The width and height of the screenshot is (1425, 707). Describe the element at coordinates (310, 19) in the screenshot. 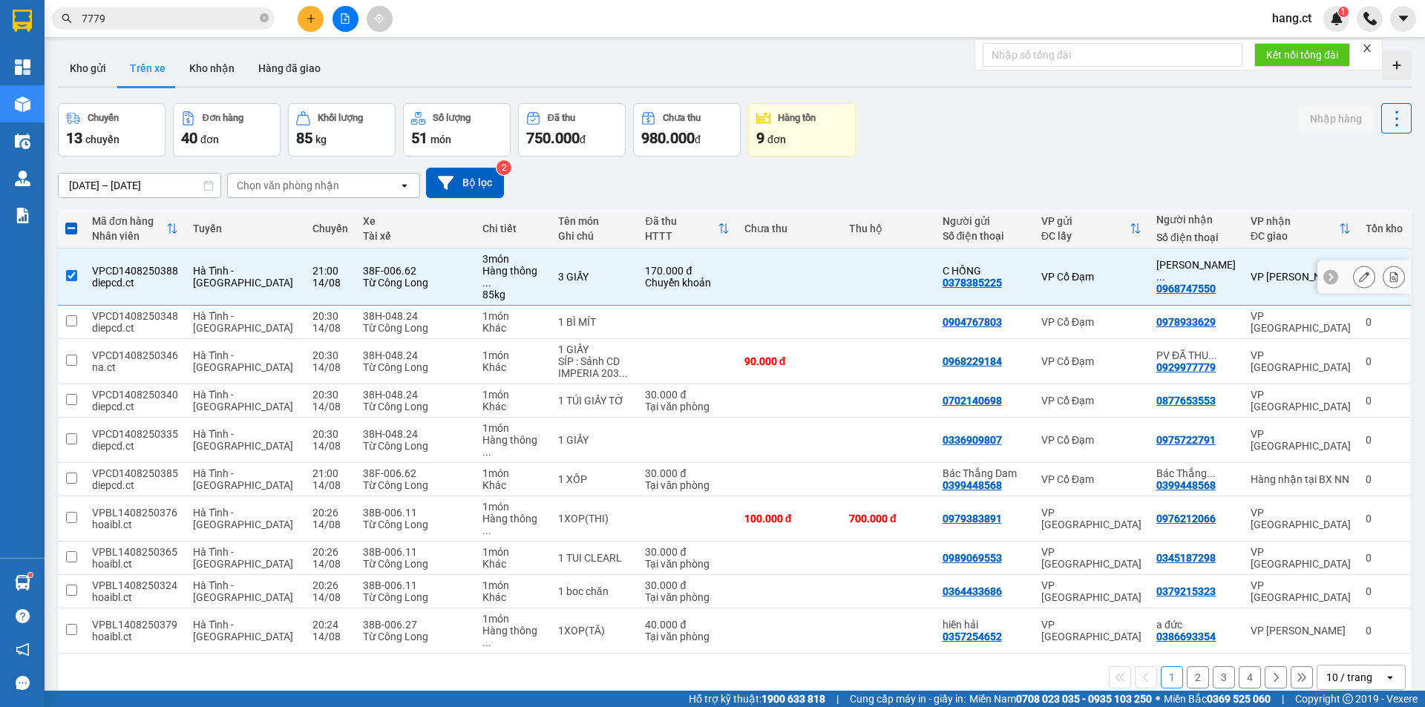

I see `button: plus` at that location.